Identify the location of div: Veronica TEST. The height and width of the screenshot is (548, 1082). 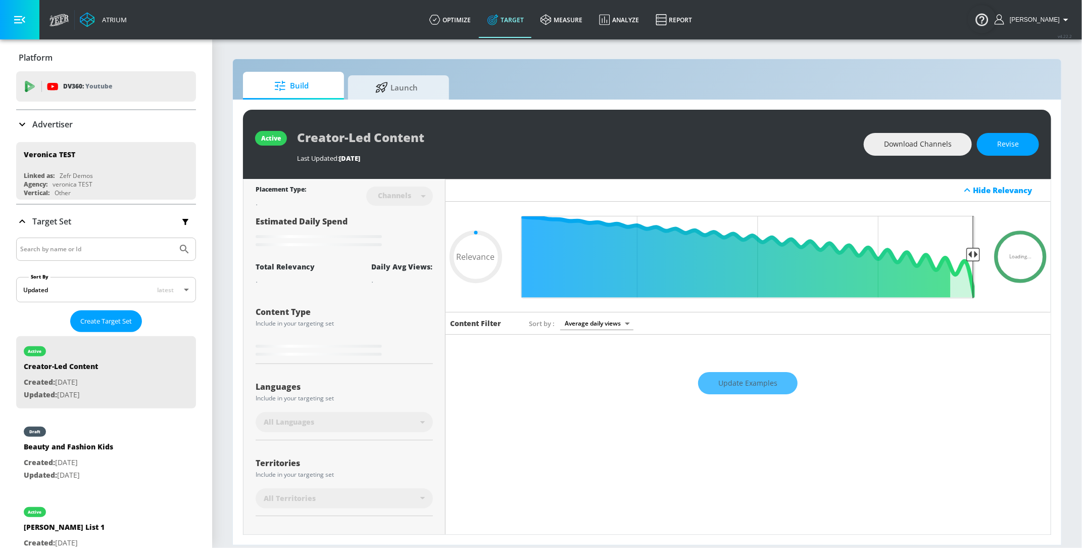
(50, 154).